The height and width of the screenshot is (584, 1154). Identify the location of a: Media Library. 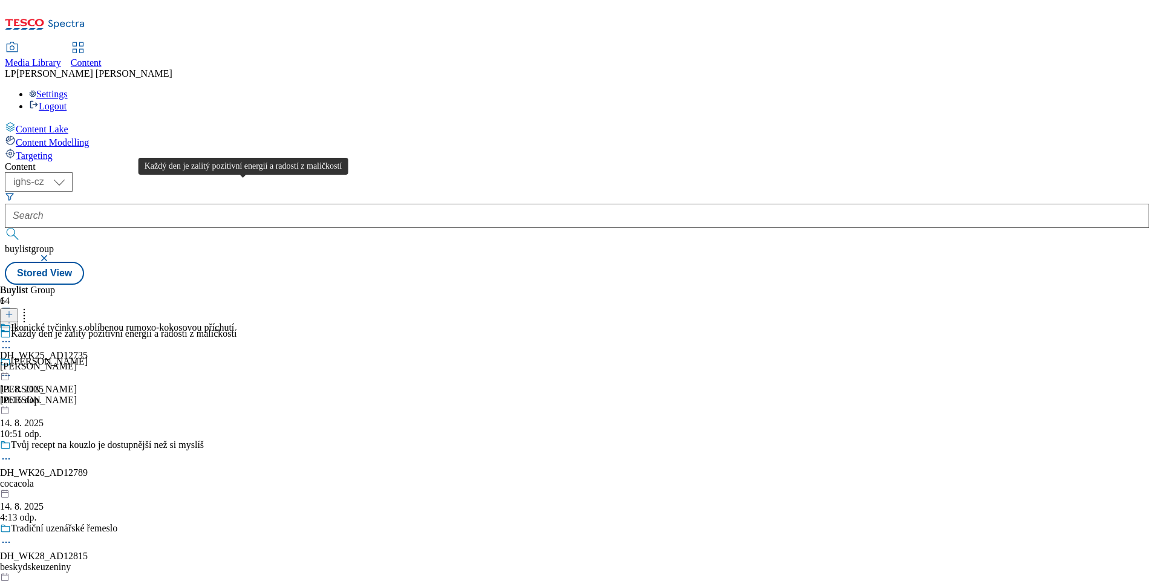
(33, 56).